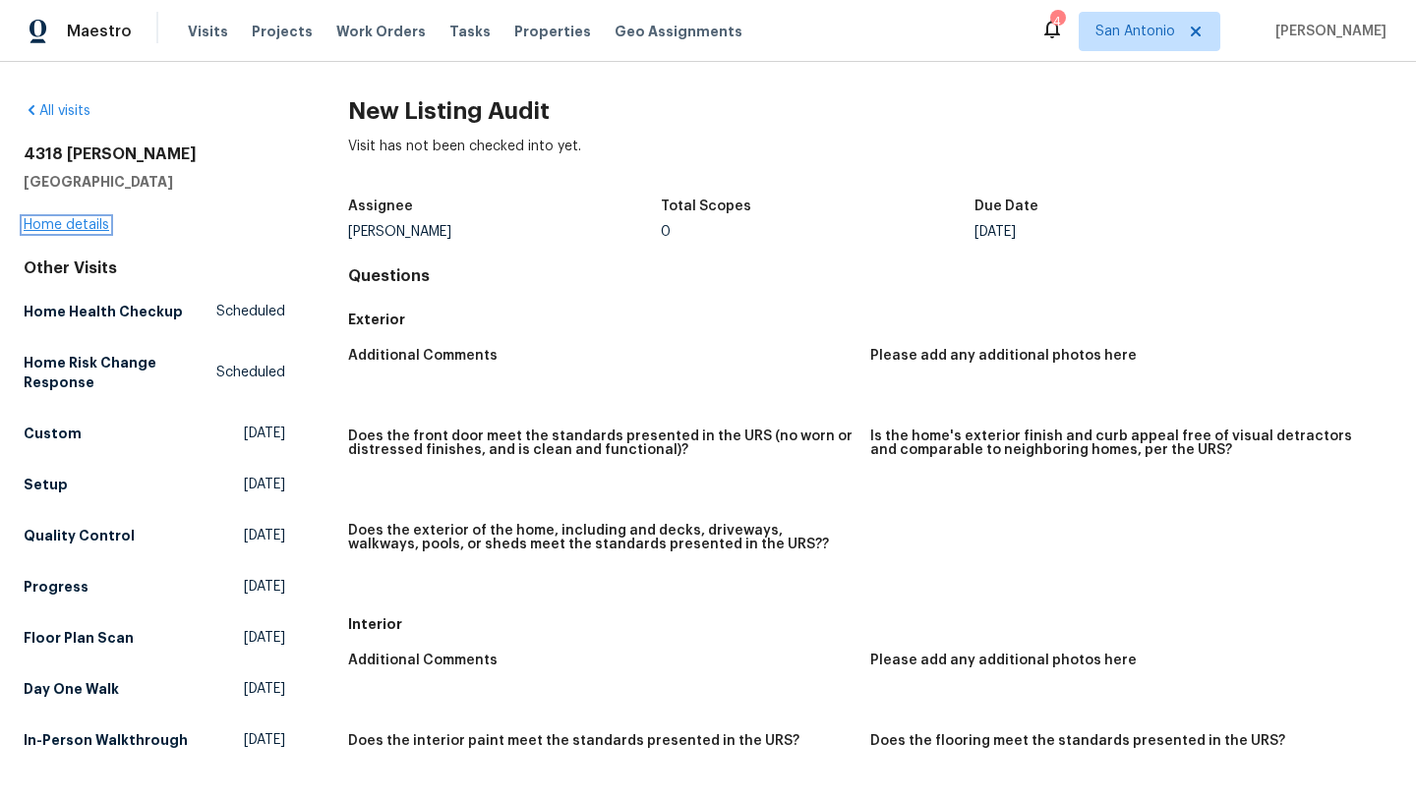 The width and height of the screenshot is (1416, 798). Describe the element at coordinates (56, 587) in the screenshot. I see `h5: Progress` at that location.